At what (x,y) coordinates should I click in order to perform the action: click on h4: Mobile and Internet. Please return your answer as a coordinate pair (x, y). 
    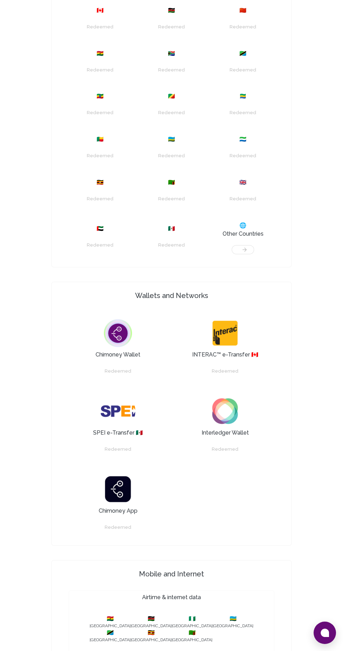
    Looking at the image, I should click on (172, 574).